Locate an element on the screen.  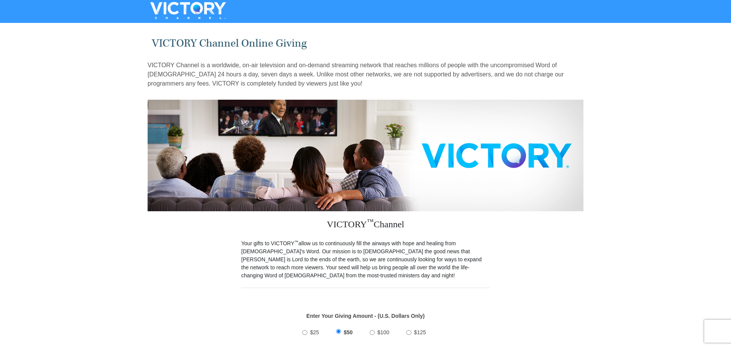
span: $125 is located at coordinates (420, 333).